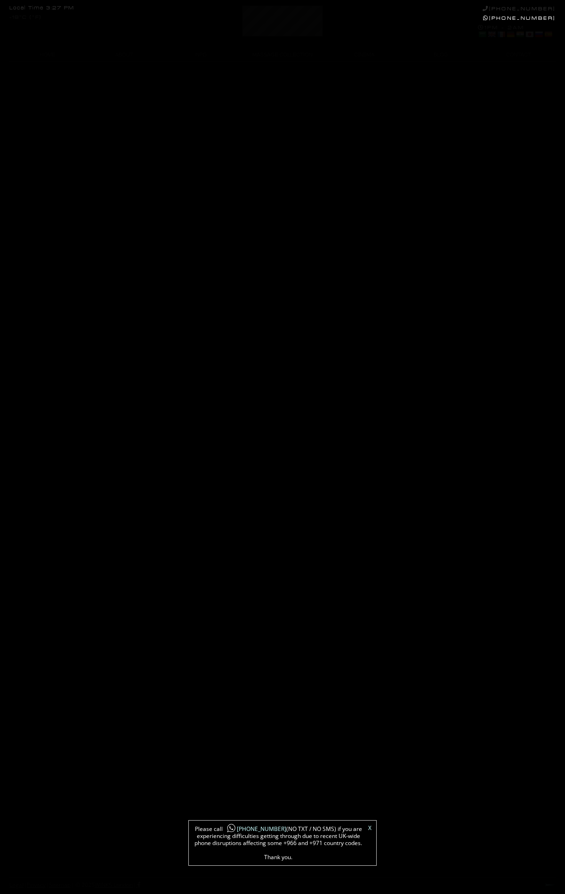  I want to click on a: BLOG, so click(440, 55).